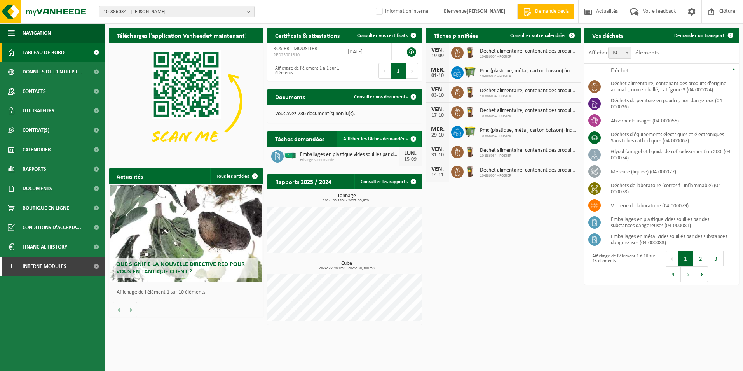  I want to click on img: HK-RS-30-GN-00, so click(290, 155).